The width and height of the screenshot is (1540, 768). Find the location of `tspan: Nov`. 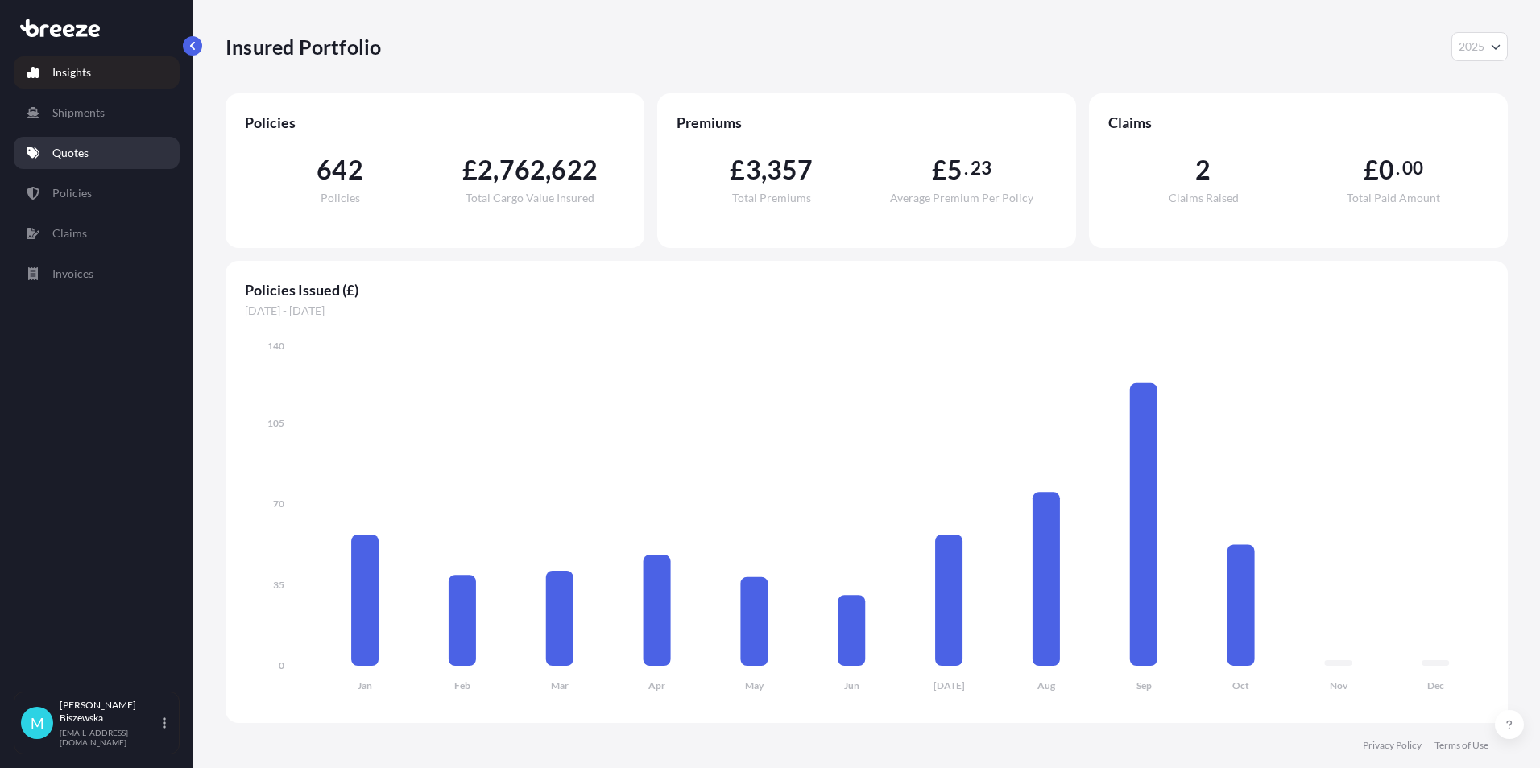

tspan: Nov is located at coordinates (1338, 685).